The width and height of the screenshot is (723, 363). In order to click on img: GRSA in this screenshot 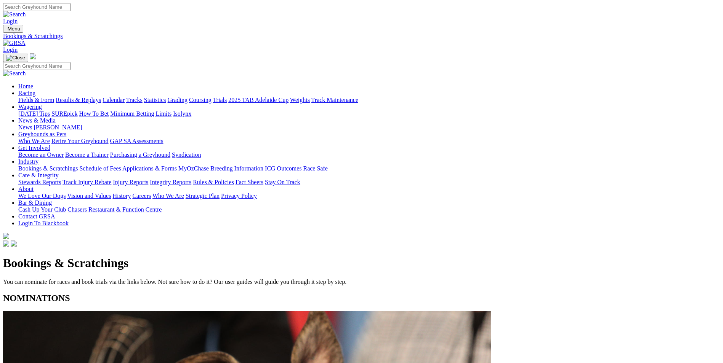, I will do `click(14, 43)`.